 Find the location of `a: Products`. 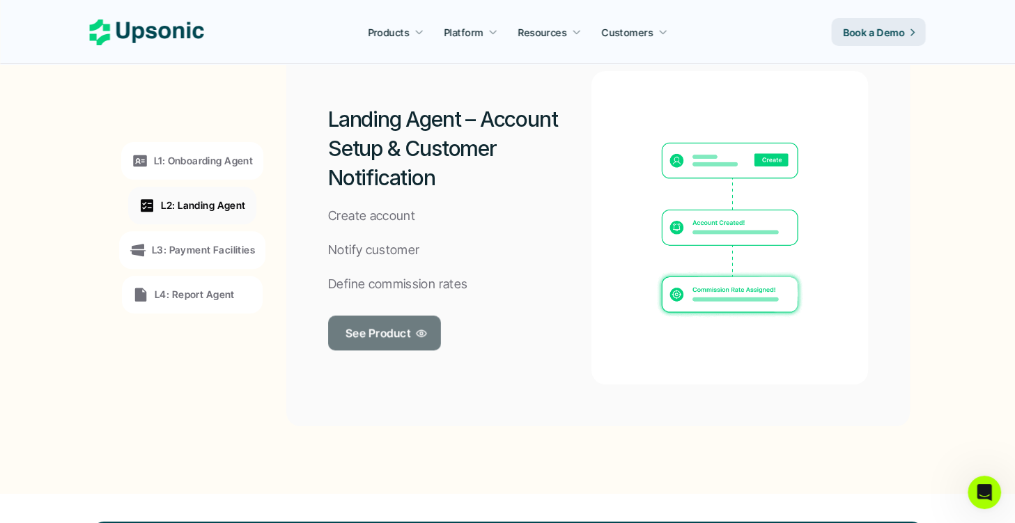

a: Products is located at coordinates (396, 32).